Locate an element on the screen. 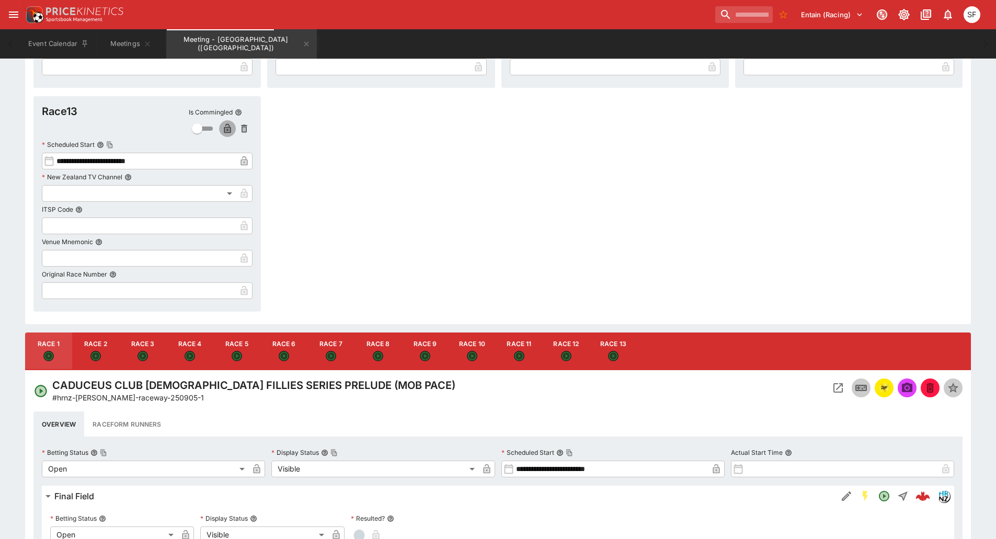  button: open drawer is located at coordinates (14, 15).